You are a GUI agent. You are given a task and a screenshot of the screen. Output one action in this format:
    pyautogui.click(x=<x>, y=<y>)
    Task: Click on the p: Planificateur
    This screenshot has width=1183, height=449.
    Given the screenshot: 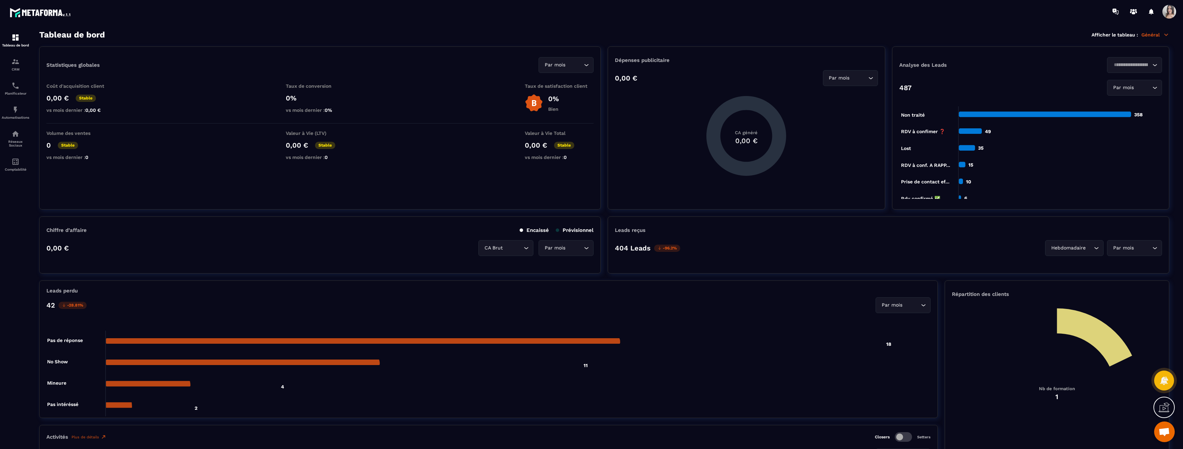 What is the action you would take?
    pyautogui.click(x=15, y=93)
    